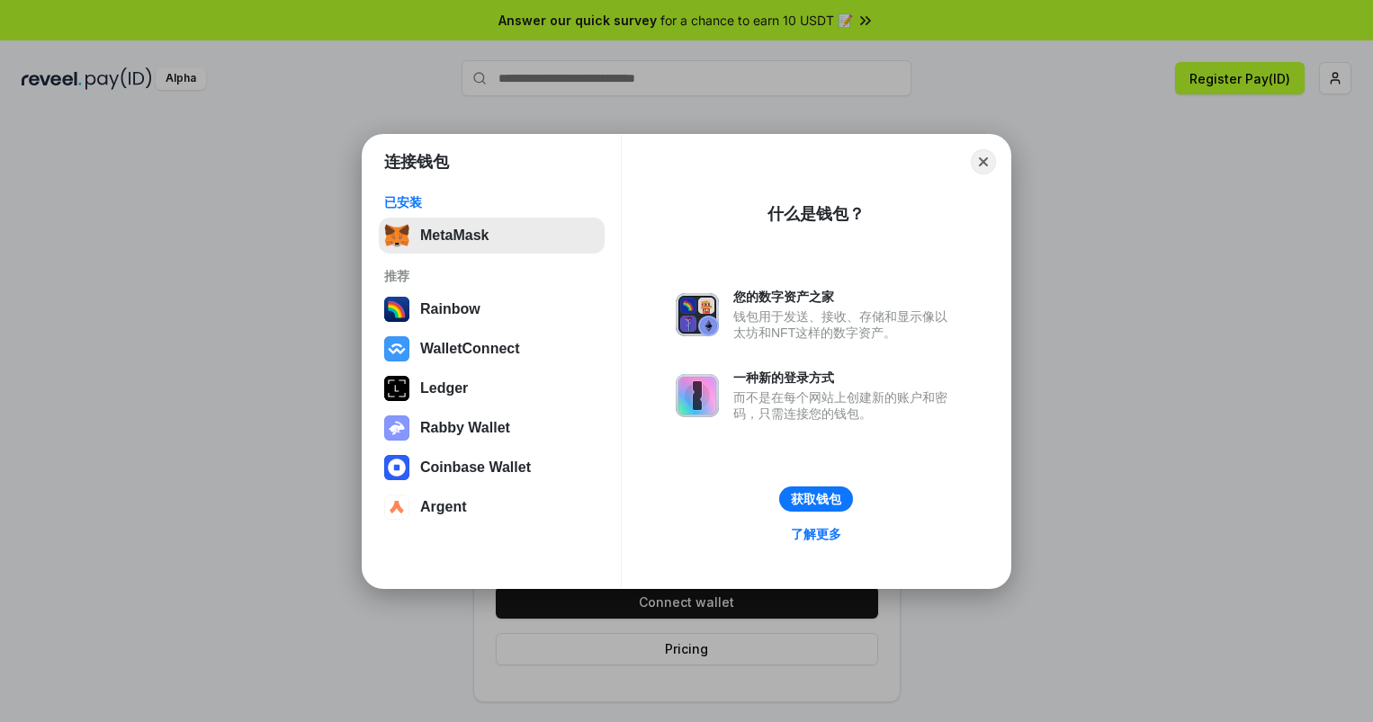 Image resolution: width=1373 pixels, height=722 pixels. I want to click on button: 获取钱包, so click(816, 499).